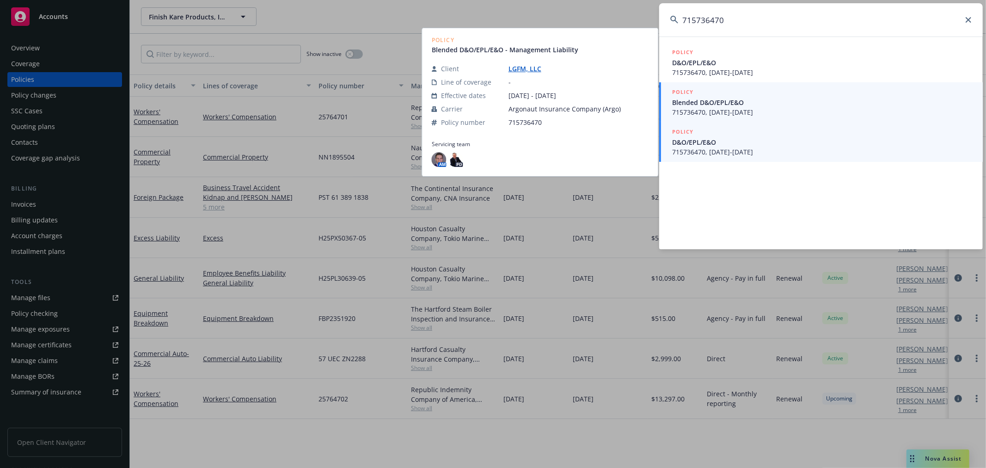 This screenshot has height=468, width=986. I want to click on input: Search..., so click(821, 20).